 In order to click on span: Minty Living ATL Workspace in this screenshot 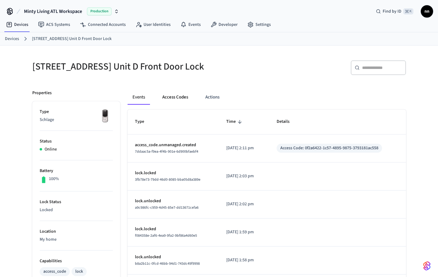, I will do `click(53, 11)`.